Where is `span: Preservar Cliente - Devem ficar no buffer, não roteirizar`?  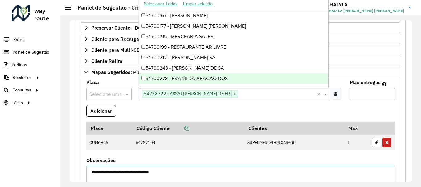 span: Preservar Cliente - Devem ficar no buffer, não roteirizar is located at coordinates (154, 28).